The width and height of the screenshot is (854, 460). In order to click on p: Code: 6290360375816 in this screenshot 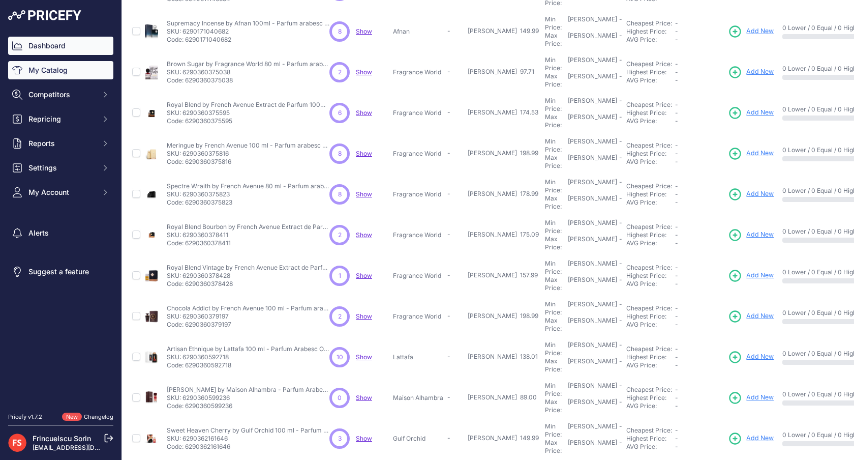, I will do `click(248, 162)`.